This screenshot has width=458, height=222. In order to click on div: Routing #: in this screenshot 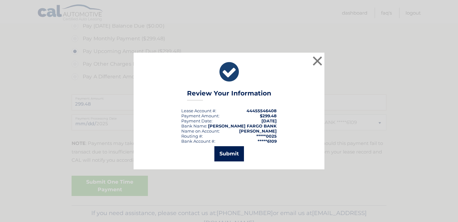, I will do `click(192, 136)`.